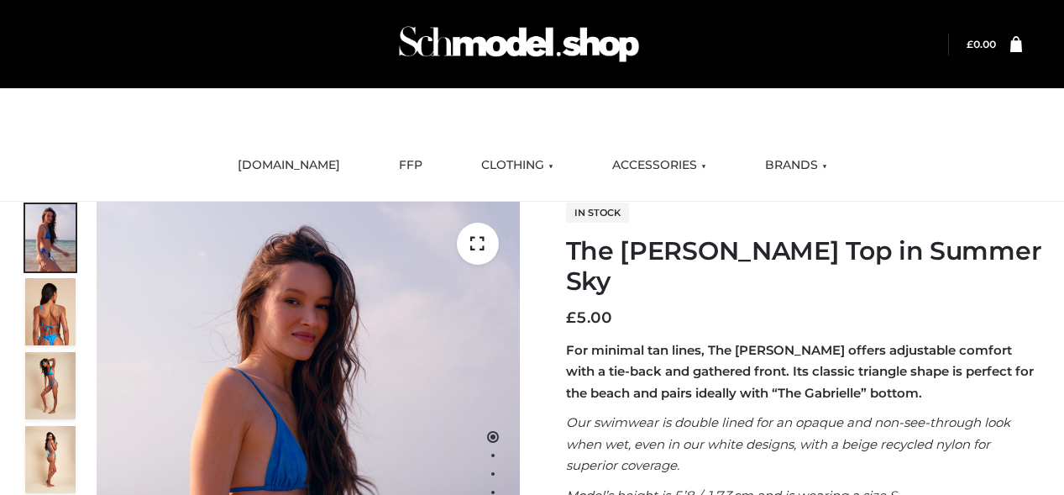 The height and width of the screenshot is (495, 1064). Describe the element at coordinates (597, 213) in the screenshot. I see `span: In stock` at that location.